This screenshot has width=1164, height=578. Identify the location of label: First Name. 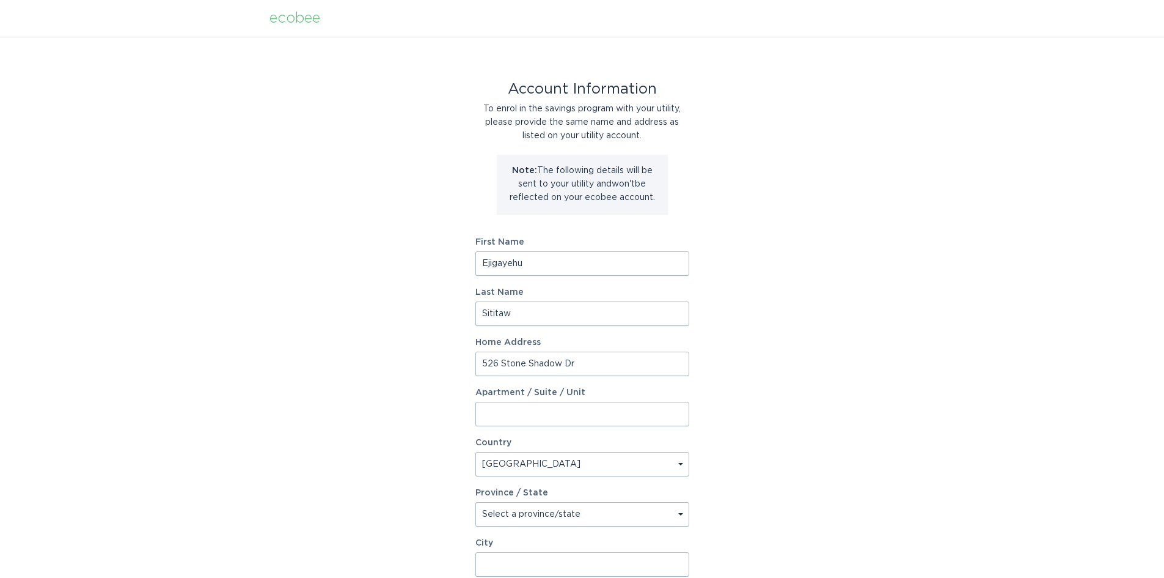
(582, 242).